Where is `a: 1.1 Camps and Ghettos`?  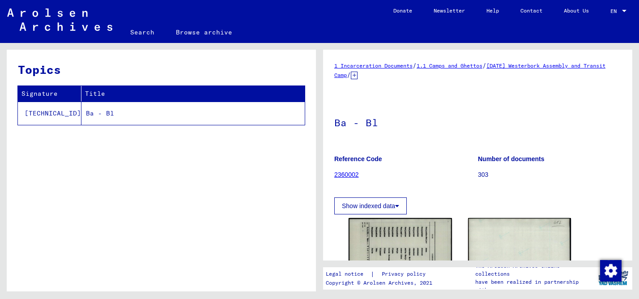 a: 1.1 Camps and Ghettos is located at coordinates (449, 65).